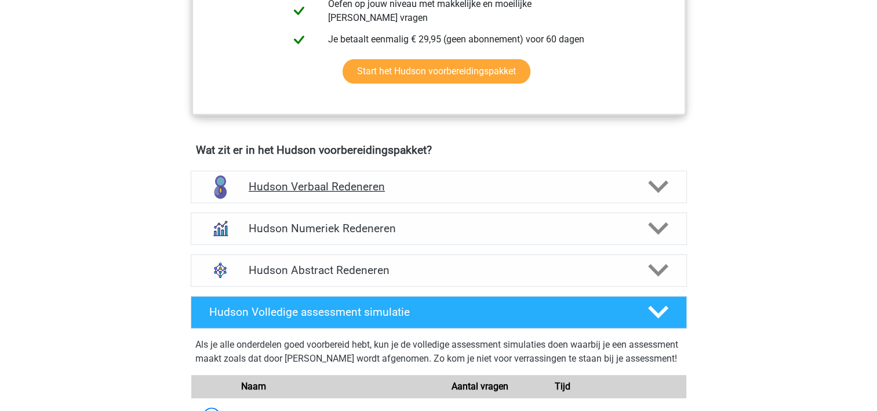 The image size is (877, 411). Describe the element at coordinates (439, 150) in the screenshot. I see `h4: Wat zit er in het Hudson voorbereidingspakket?` at that location.